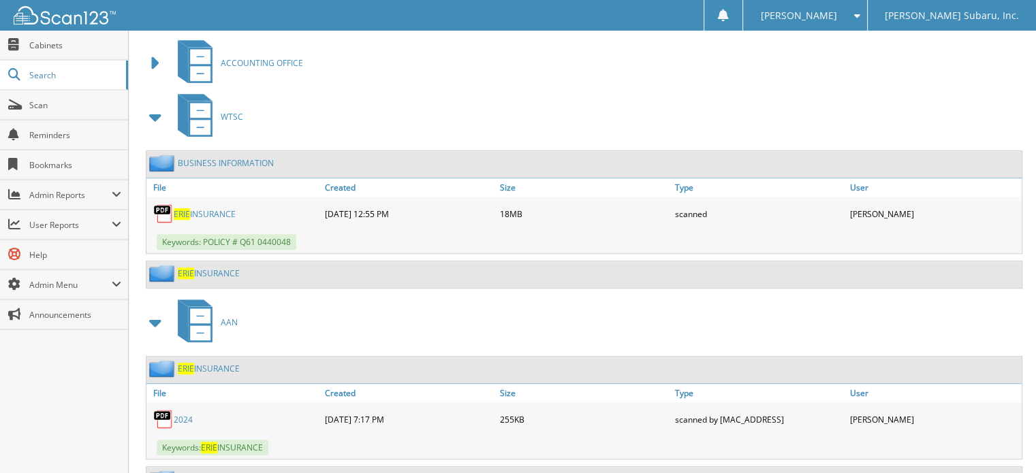 This screenshot has height=473, width=1036. Describe the element at coordinates (70, 285) in the screenshot. I see `span: Admin Menu` at that location.